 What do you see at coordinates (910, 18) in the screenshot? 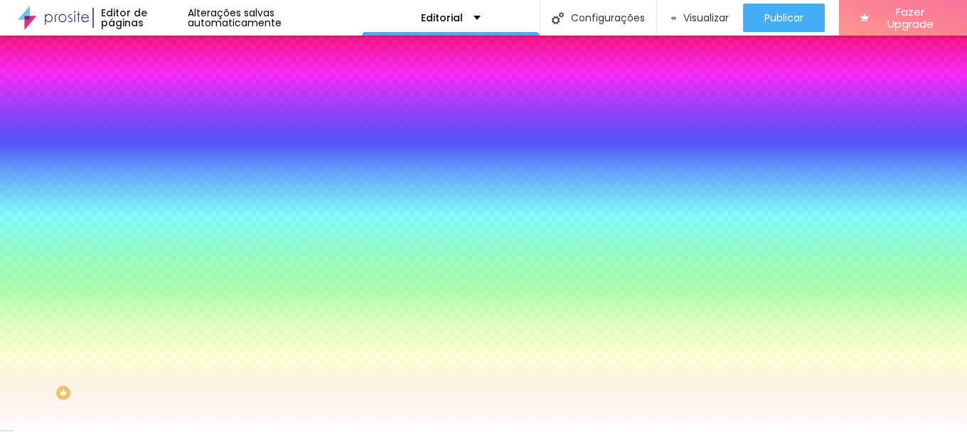
I see `span: Fazer Upgrade` at bounding box center [910, 18].